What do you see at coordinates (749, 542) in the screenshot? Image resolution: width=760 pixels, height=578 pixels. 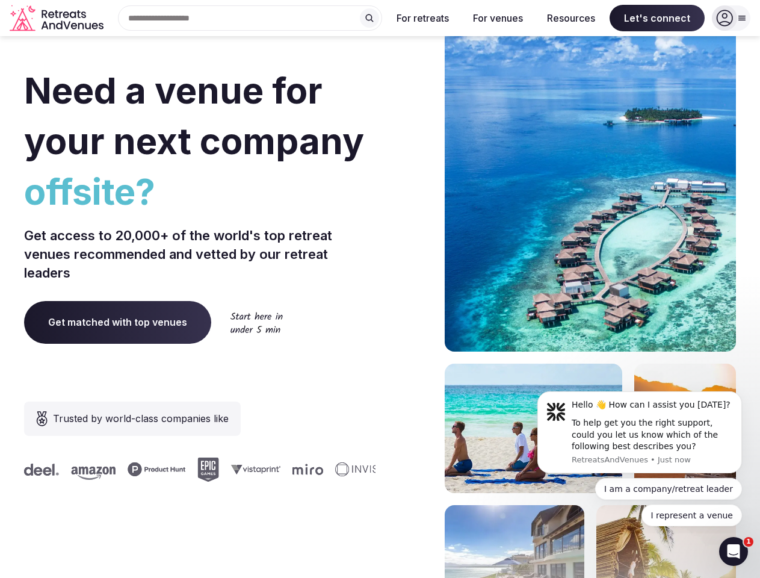 I see `span: 1` at bounding box center [749, 542].